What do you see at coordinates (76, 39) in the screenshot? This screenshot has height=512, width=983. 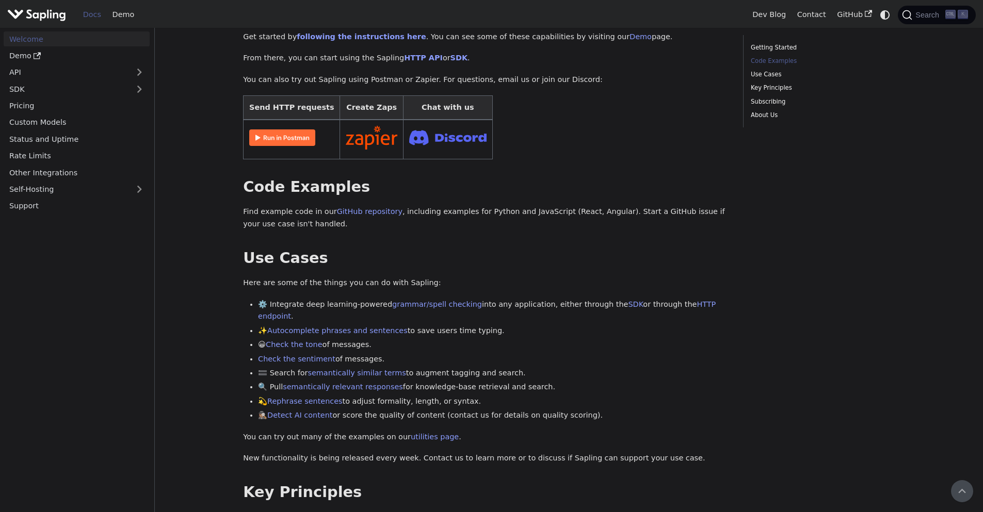 I see `a: Welcome` at bounding box center [76, 39].